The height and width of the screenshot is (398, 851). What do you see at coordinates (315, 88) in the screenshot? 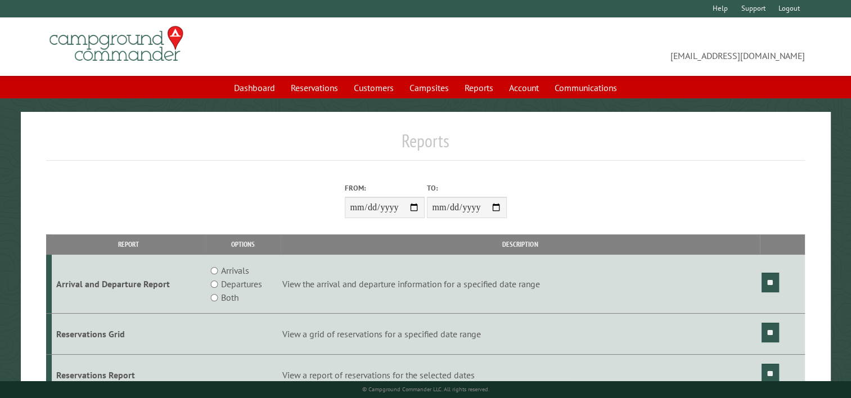
I see `a: Reservations` at bounding box center [315, 88].